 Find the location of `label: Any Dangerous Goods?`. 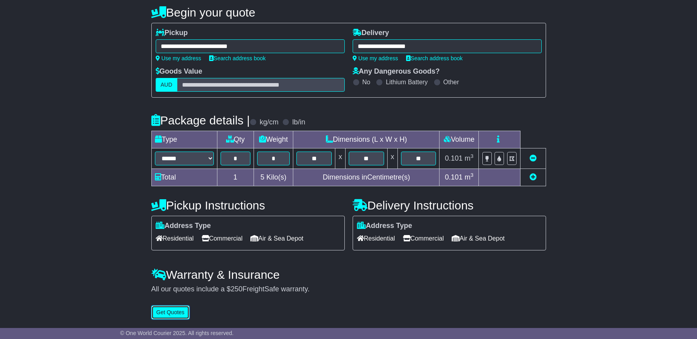

label: Any Dangerous Goods? is located at coordinates (396, 72).